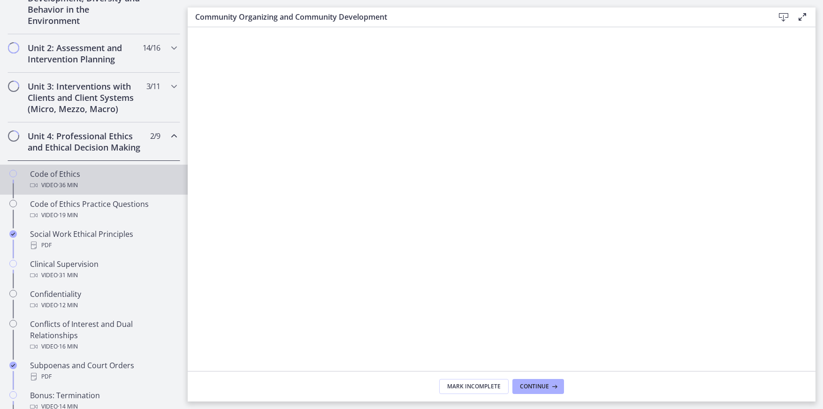 Image resolution: width=823 pixels, height=409 pixels. I want to click on div: Social Work Ethical Principles, so click(103, 240).